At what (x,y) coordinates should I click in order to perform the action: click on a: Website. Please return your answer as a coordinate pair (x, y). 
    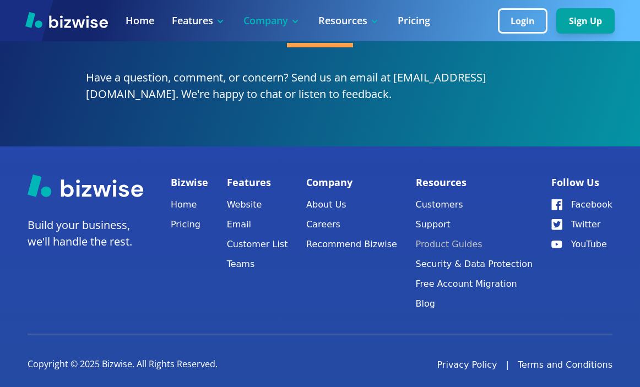
    Looking at the image, I should click on (257, 205).